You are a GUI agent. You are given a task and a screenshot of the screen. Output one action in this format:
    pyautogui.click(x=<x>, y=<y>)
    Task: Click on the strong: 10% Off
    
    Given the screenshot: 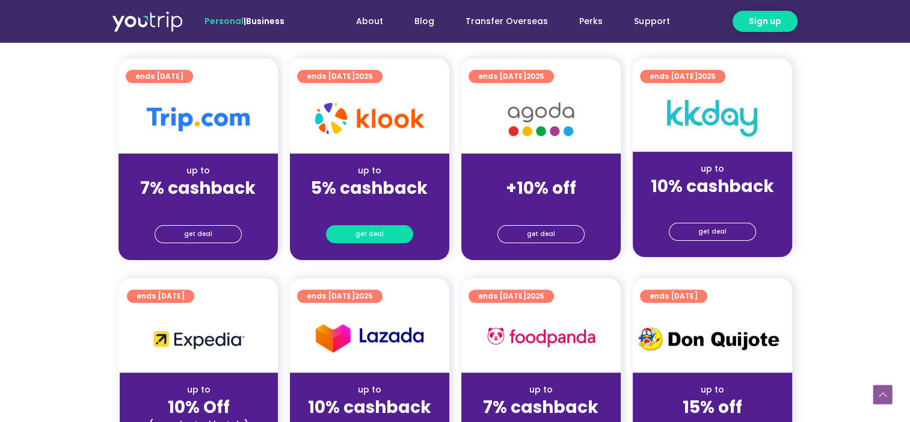 What is the action you would take?
    pyautogui.click(x=199, y=407)
    